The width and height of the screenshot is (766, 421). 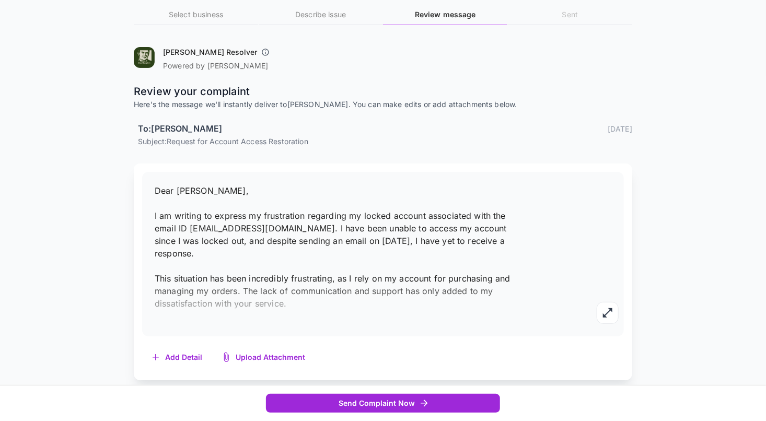 I want to click on button: Send Complaint Now, so click(x=383, y=404).